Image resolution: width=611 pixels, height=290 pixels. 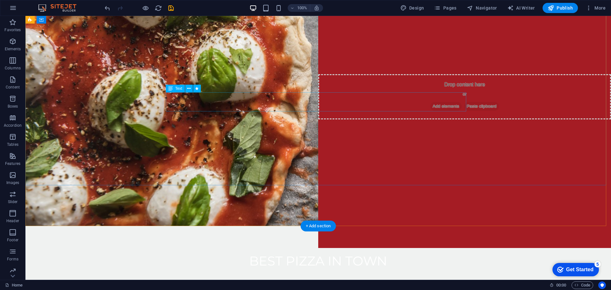 I want to click on button: Usercentrics, so click(x=602, y=285).